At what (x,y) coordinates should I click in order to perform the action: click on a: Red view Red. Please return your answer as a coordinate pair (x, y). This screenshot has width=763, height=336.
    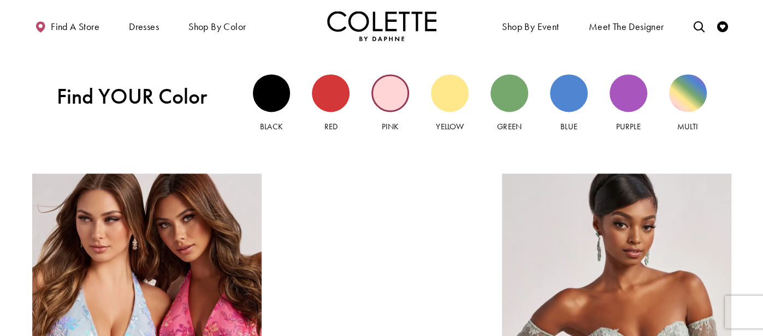
    Looking at the image, I should click on (330, 103).